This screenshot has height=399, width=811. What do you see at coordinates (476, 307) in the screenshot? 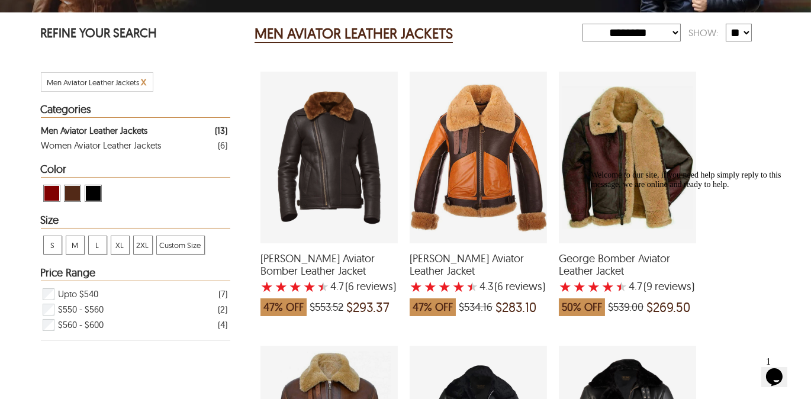
I see `span: $534.16` at bounding box center [476, 307].